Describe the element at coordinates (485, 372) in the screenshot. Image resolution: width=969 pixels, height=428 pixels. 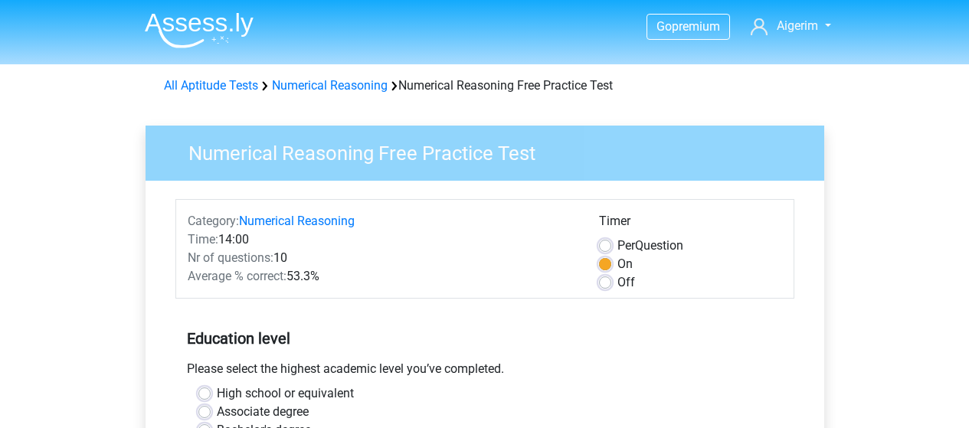
I see `div: Please select the highest academic level you’ve completed.` at that location.